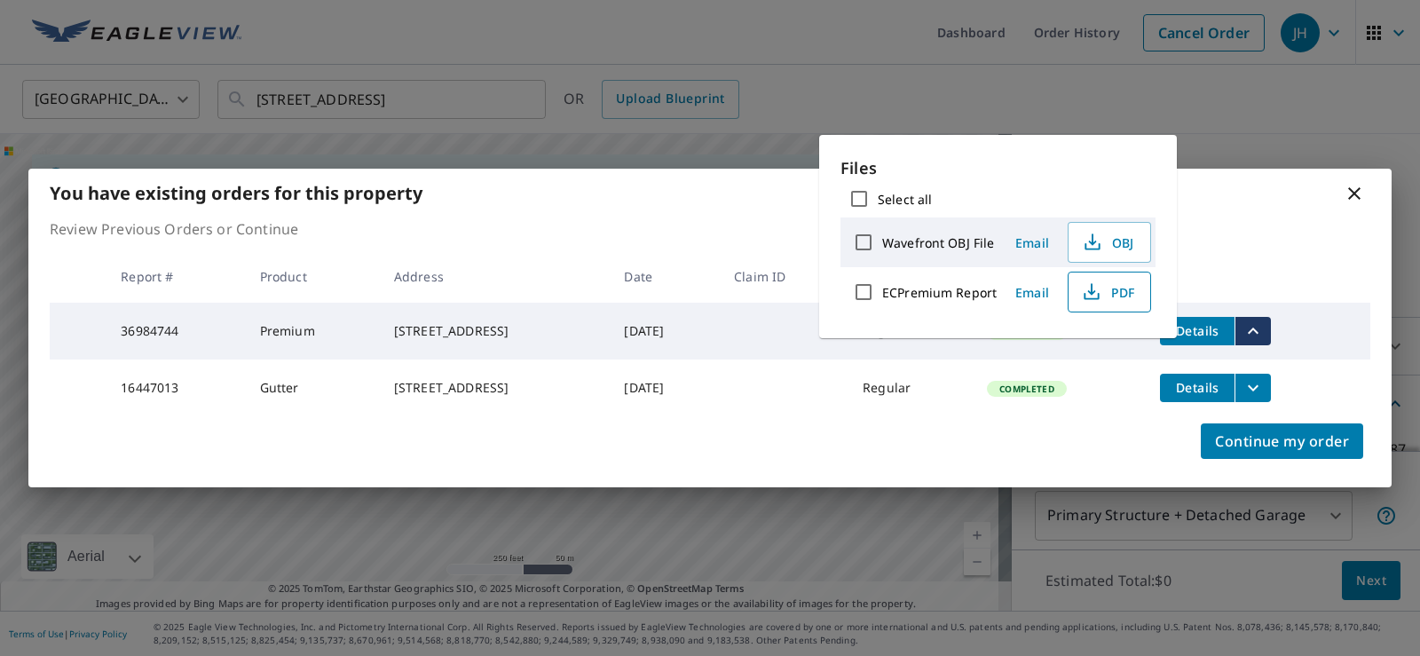 Image resolution: width=1420 pixels, height=656 pixels. What do you see at coordinates (312, 388) in the screenshot?
I see `td: Gutter` at bounding box center [312, 388].